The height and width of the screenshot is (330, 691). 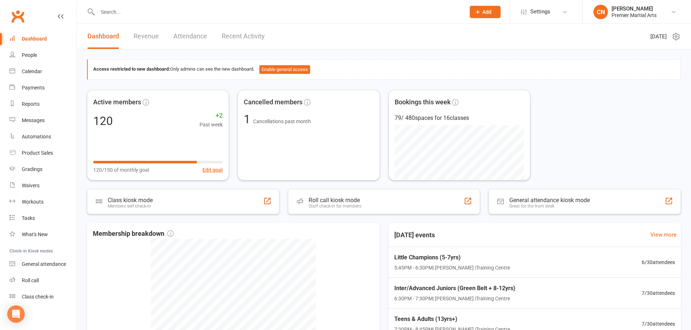 What do you see at coordinates (103, 121) in the screenshot?
I see `div: 120` at bounding box center [103, 121].